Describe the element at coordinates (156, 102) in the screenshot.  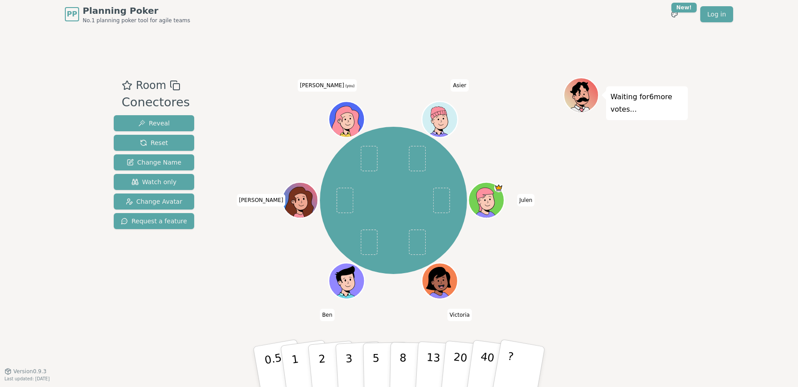
I see `div: Conectores` at that location.